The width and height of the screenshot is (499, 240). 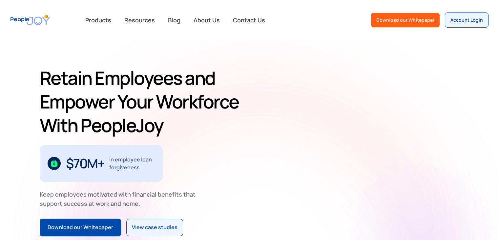 I want to click on a: About Us, so click(x=207, y=20).